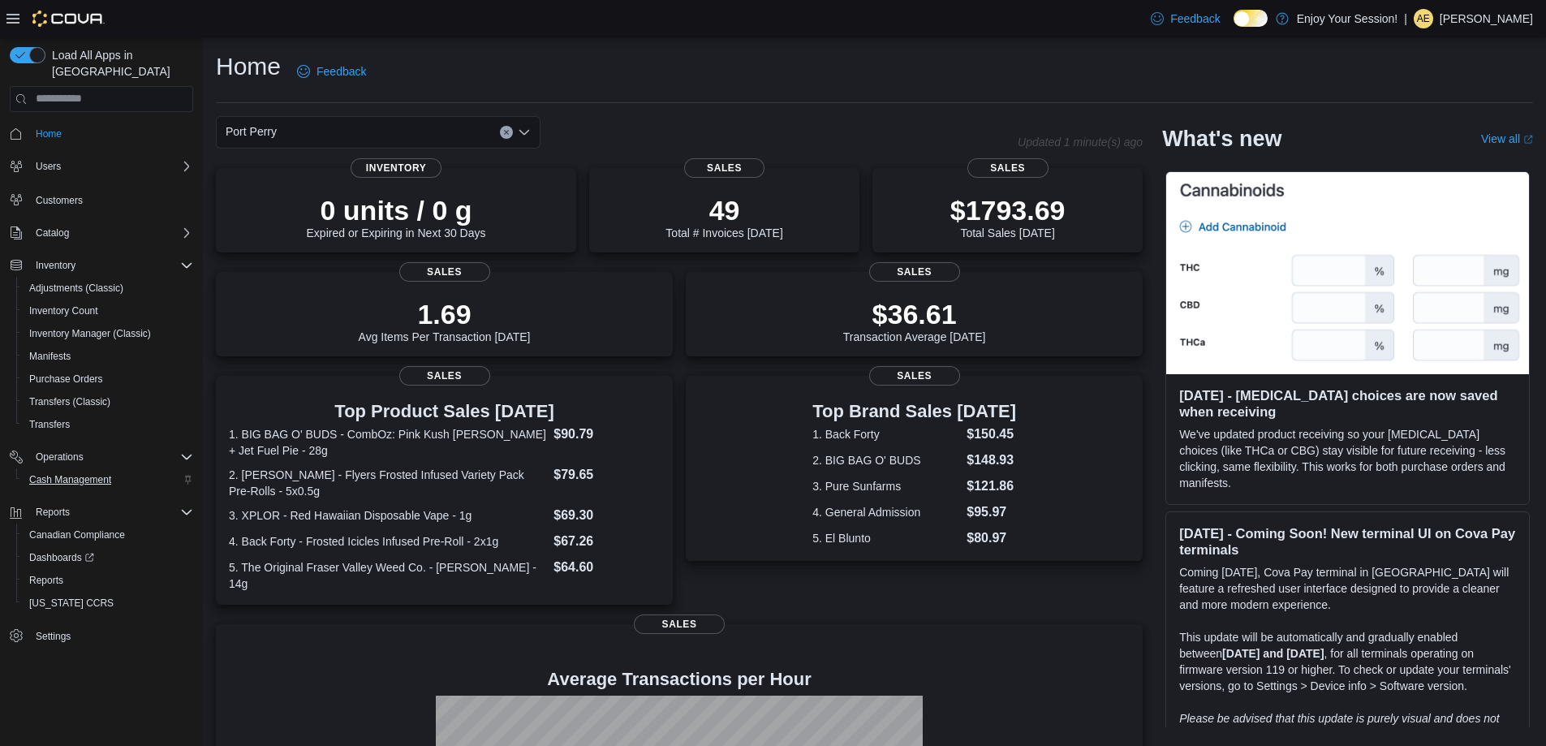 Image resolution: width=1546 pixels, height=746 pixels. Describe the element at coordinates (48, 166) in the screenshot. I see `span: Users` at that location.